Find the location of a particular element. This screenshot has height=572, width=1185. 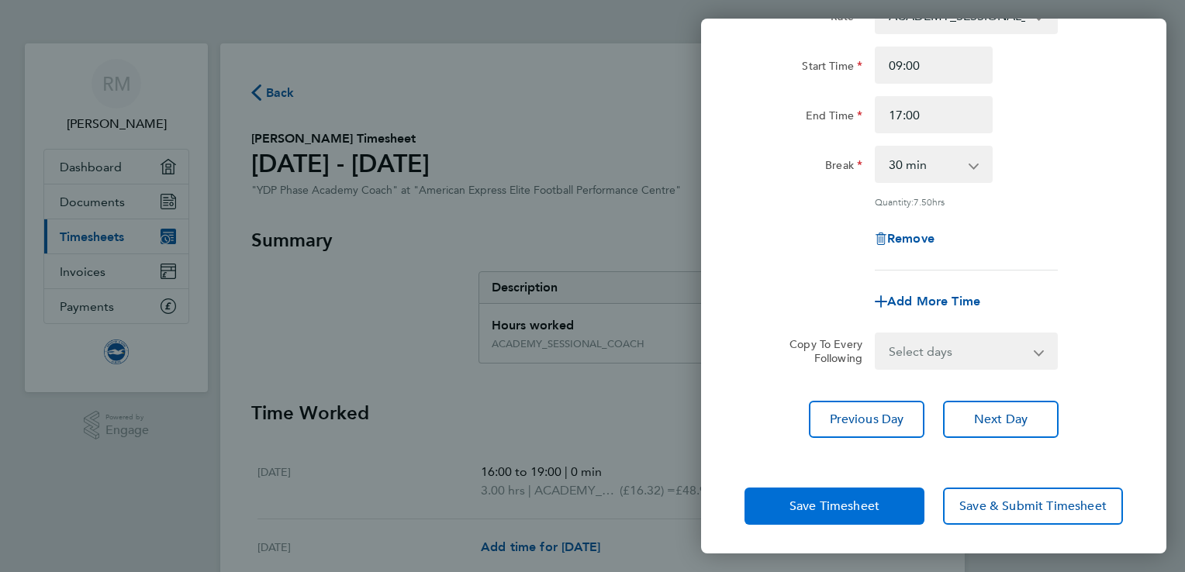

input: E.g. 18:00 is located at coordinates (934, 115).